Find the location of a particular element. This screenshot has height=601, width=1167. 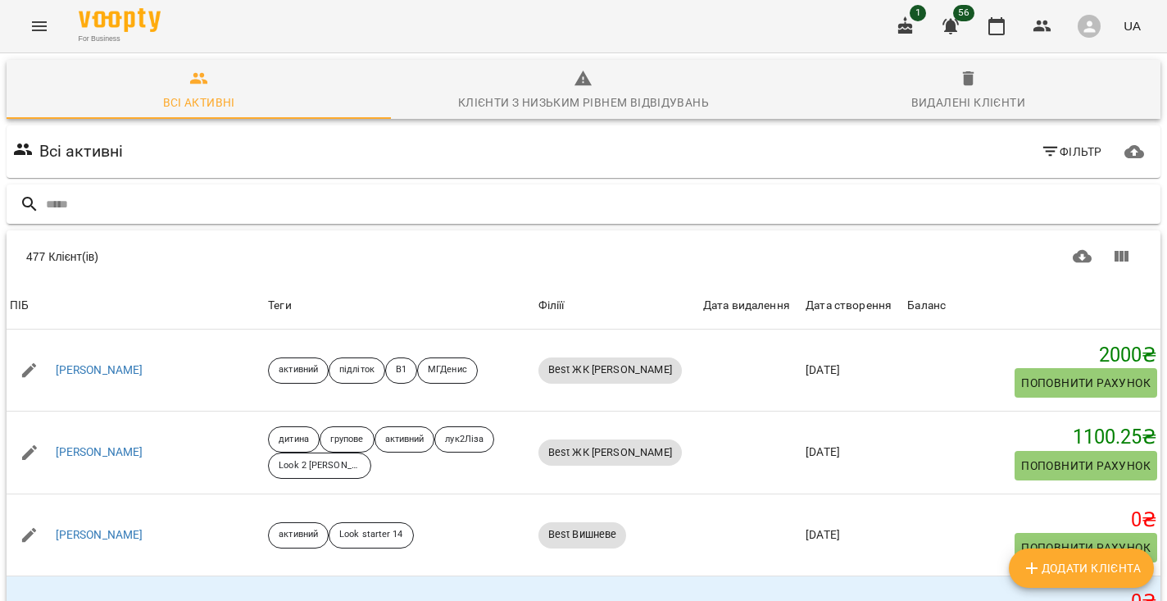

div: МГДенис is located at coordinates (447, 370).